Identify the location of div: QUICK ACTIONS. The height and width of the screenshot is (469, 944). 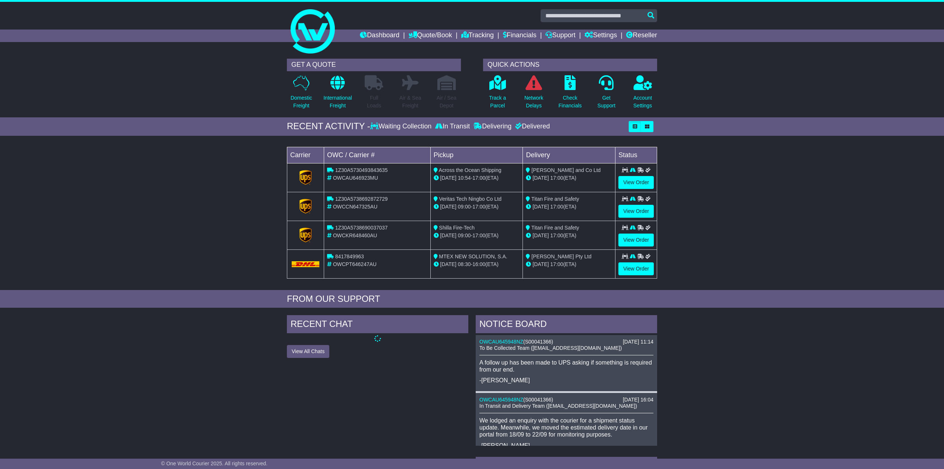
(570, 65).